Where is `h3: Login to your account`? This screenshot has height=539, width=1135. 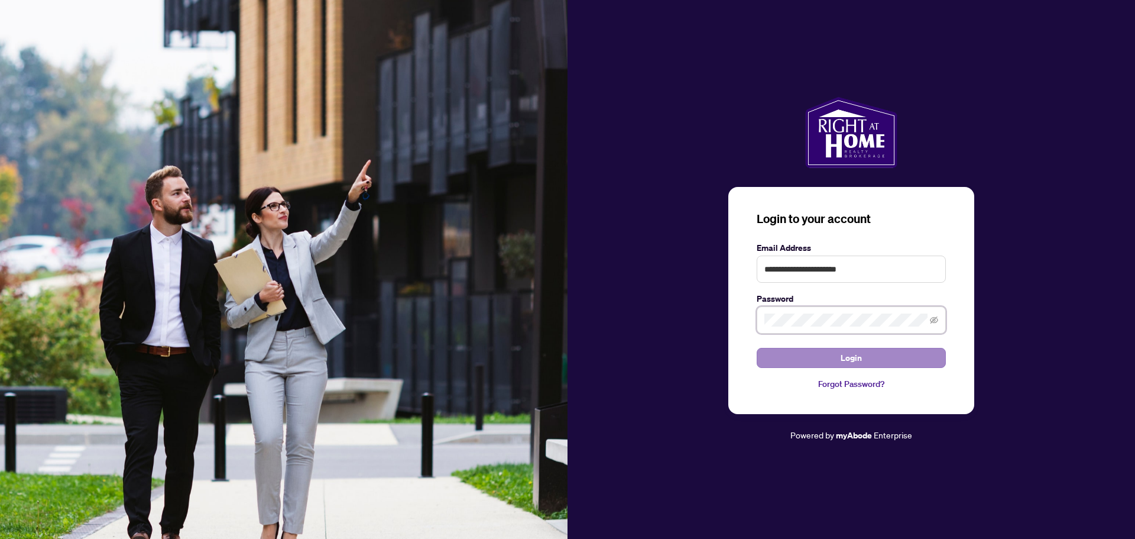 h3: Login to your account is located at coordinates (851, 219).